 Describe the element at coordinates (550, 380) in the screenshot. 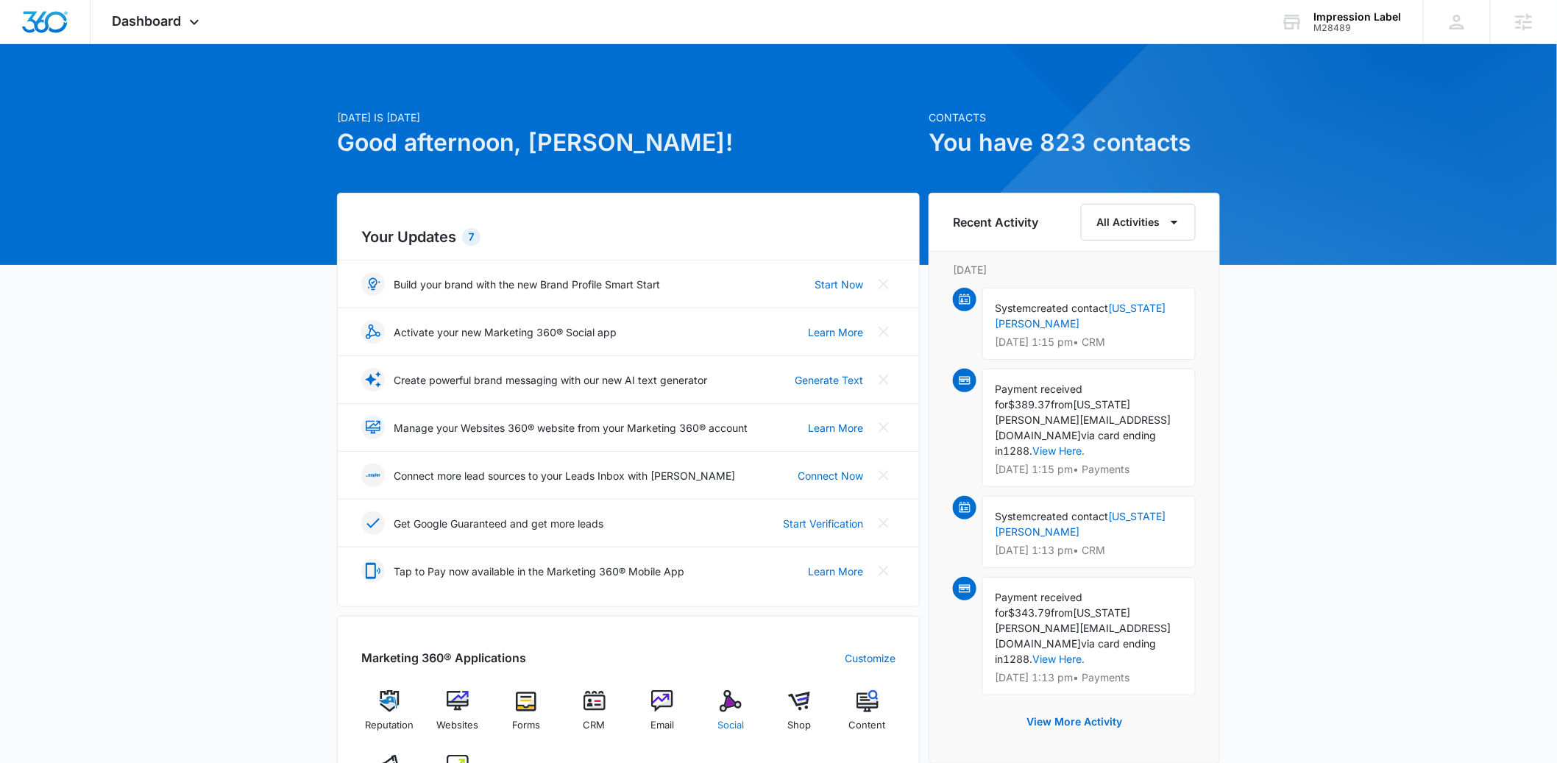

I see `p: Create powerful brand messaging with our new AI text generator` at that location.